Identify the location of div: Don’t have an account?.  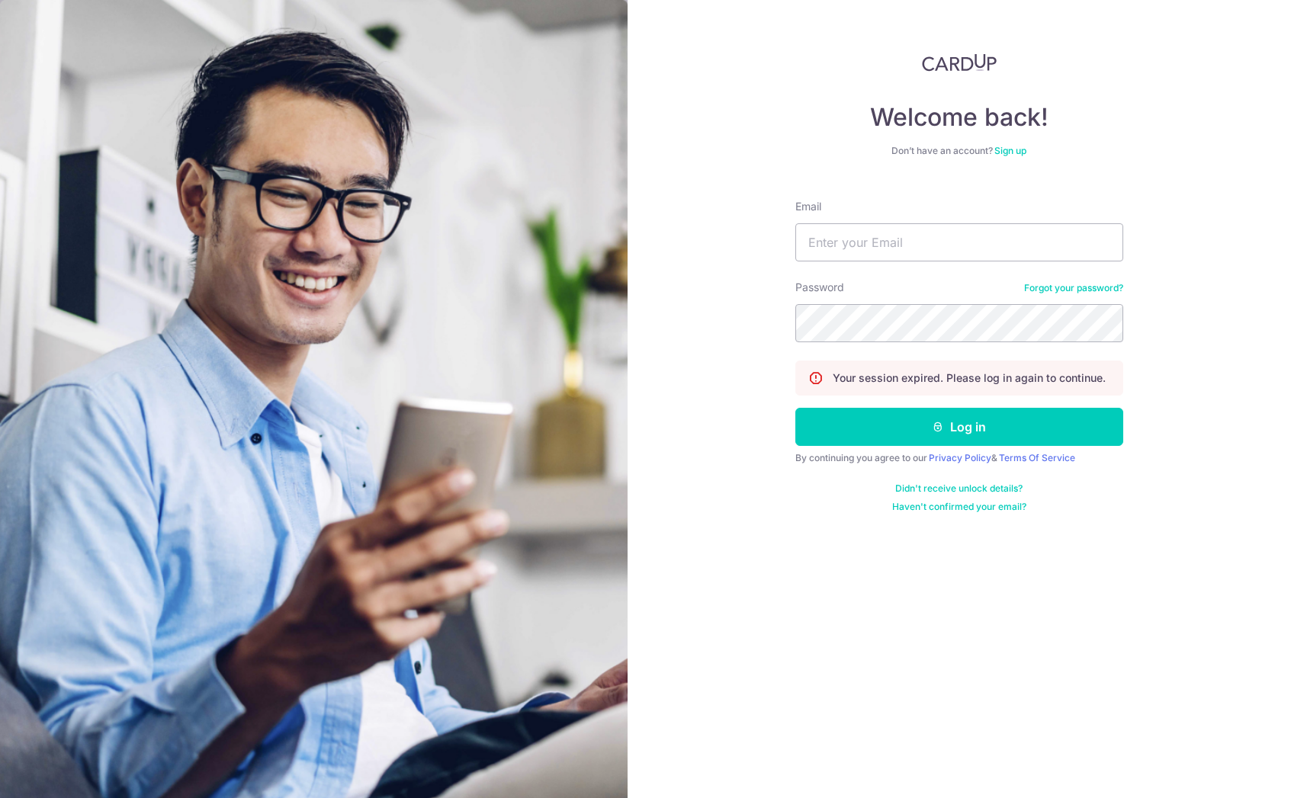
(959, 151).